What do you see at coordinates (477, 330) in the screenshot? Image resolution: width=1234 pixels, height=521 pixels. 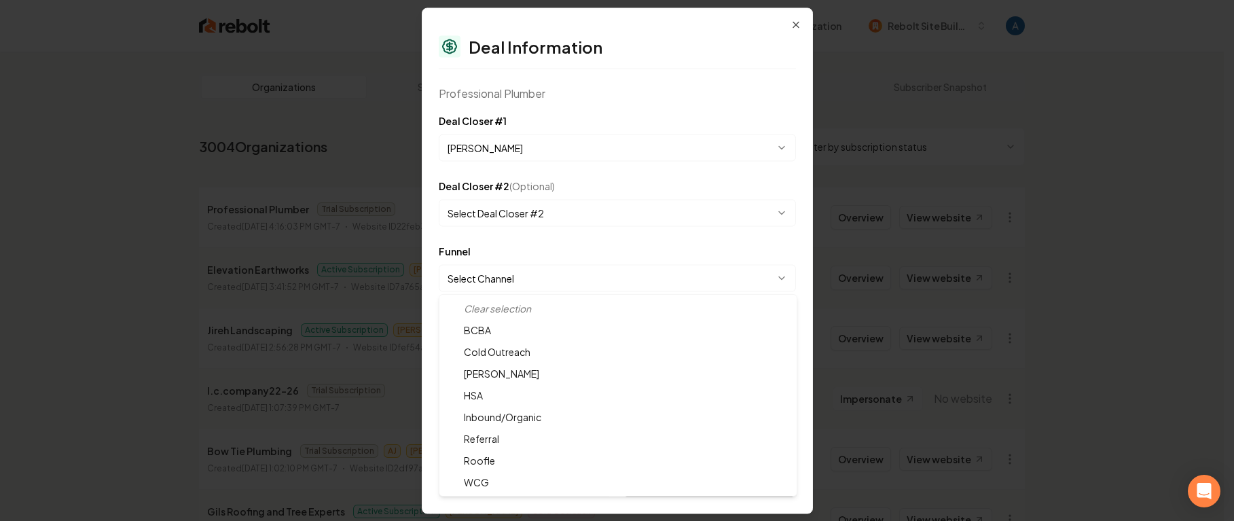 I see `span: BCBA` at bounding box center [477, 330].